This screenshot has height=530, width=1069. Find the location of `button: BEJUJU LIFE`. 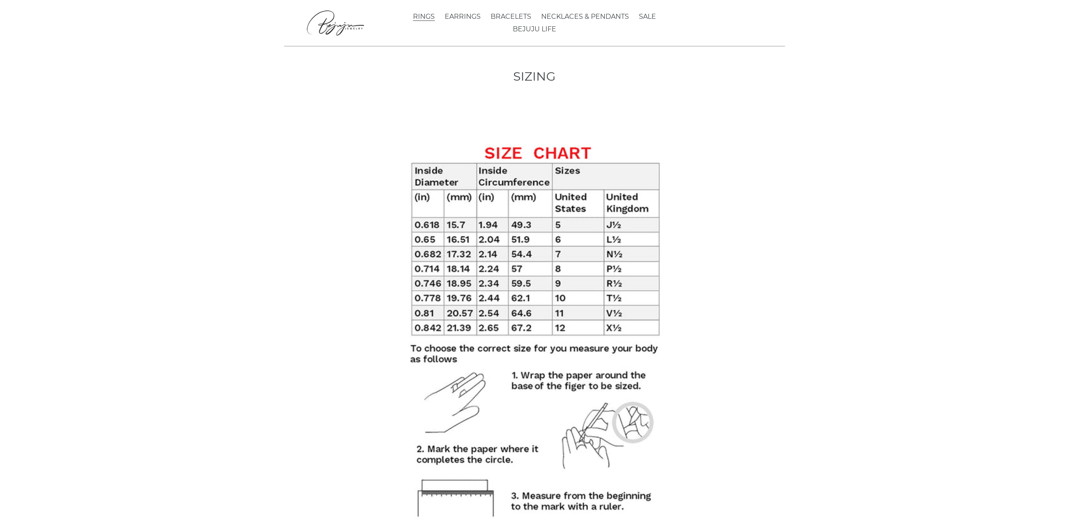

button: BEJUJU LIFE is located at coordinates (535, 29).